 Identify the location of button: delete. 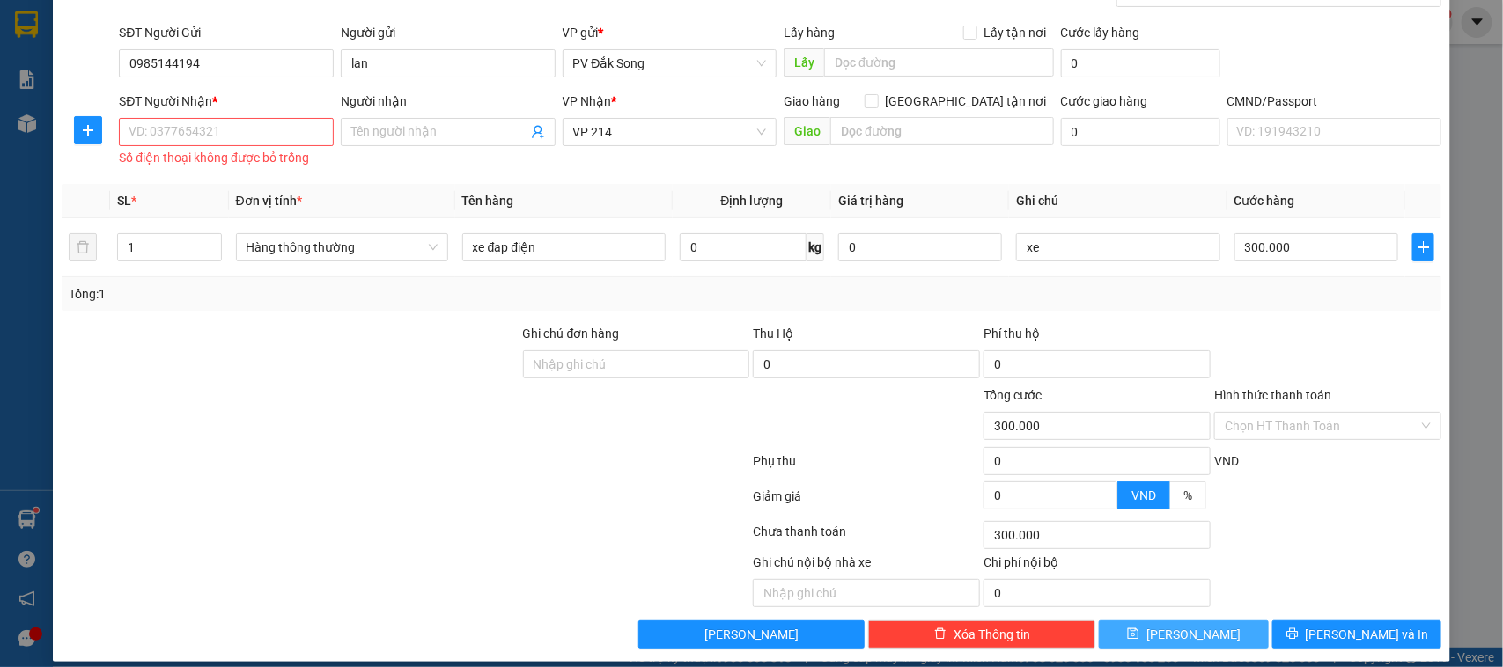
(83, 247).